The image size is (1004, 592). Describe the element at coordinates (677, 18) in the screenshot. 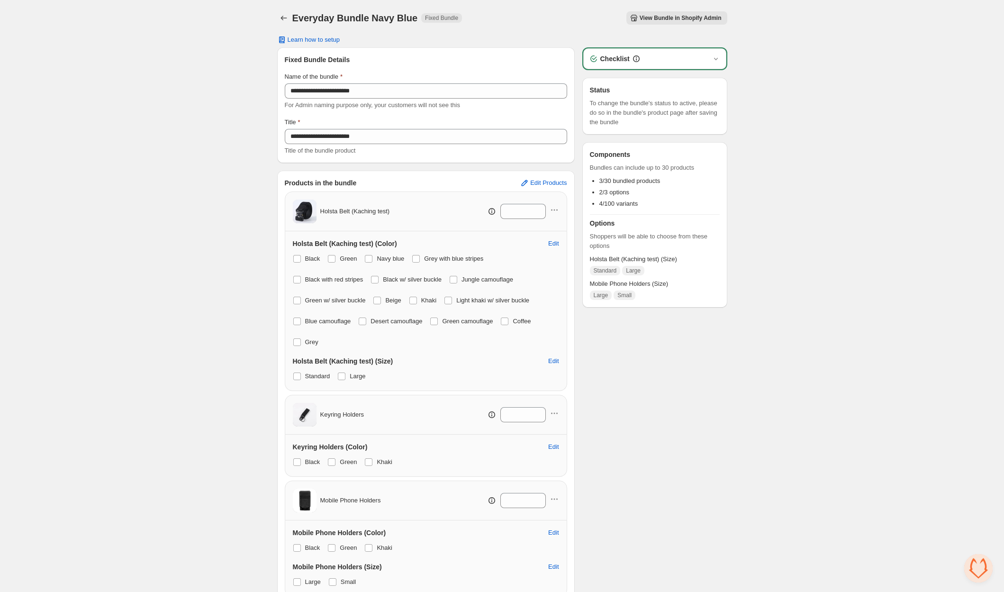

I see `button: View Bundle in Shopify Admin` at that location.